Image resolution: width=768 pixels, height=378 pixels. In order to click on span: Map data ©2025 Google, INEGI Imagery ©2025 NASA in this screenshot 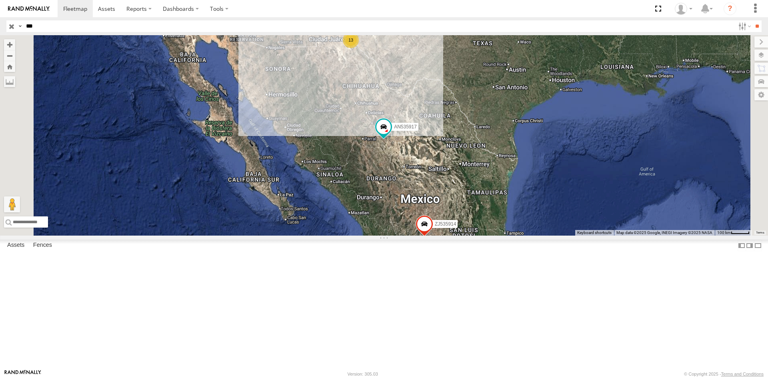, I will do `click(665, 233)`.